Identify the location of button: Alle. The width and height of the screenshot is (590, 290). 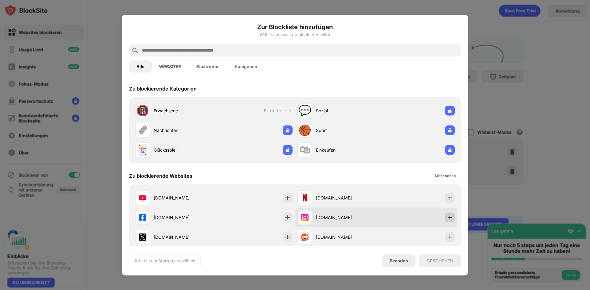
(140, 66).